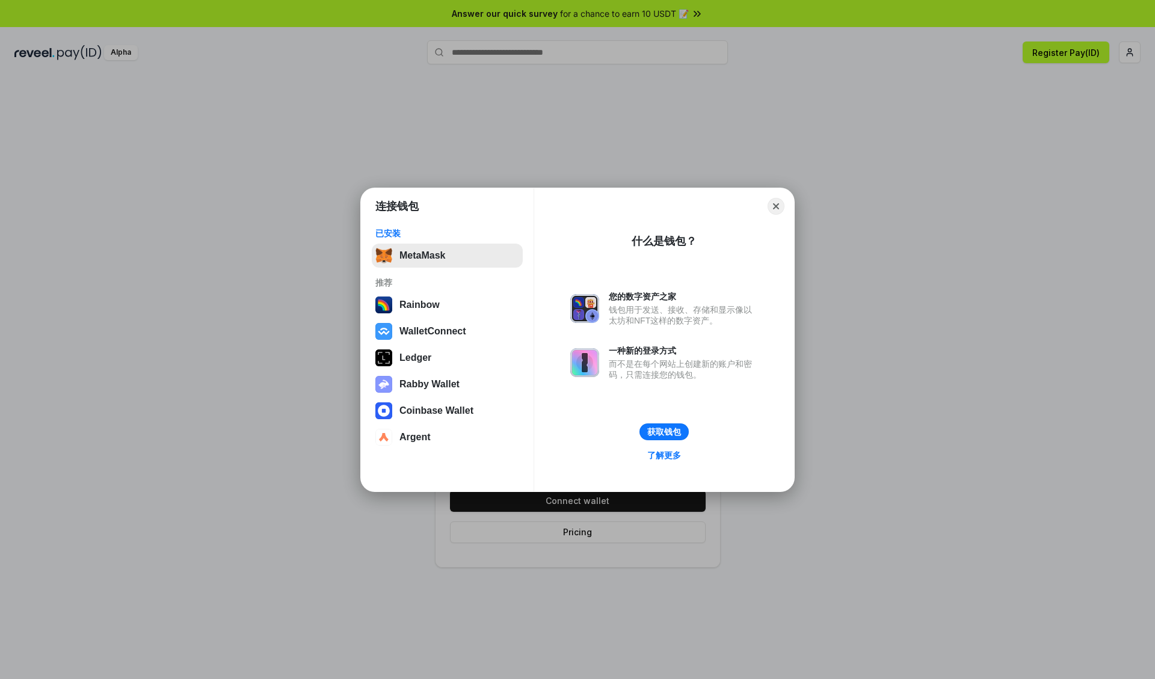  What do you see at coordinates (683, 351) in the screenshot?
I see `div: 一种新的登录方式` at bounding box center [683, 351].